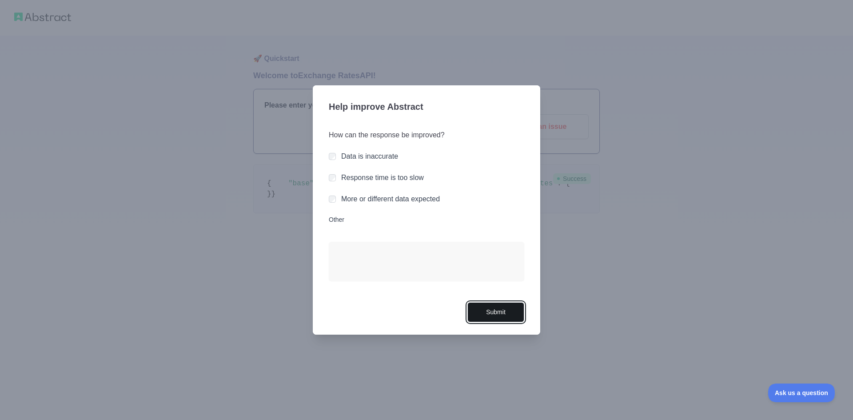 This screenshot has height=420, width=853. I want to click on label: Response time is too slow, so click(383, 177).